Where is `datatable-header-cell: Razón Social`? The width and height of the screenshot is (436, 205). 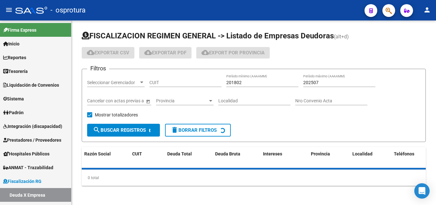
datatable-header-cell: Razón Social is located at coordinates (106, 157).